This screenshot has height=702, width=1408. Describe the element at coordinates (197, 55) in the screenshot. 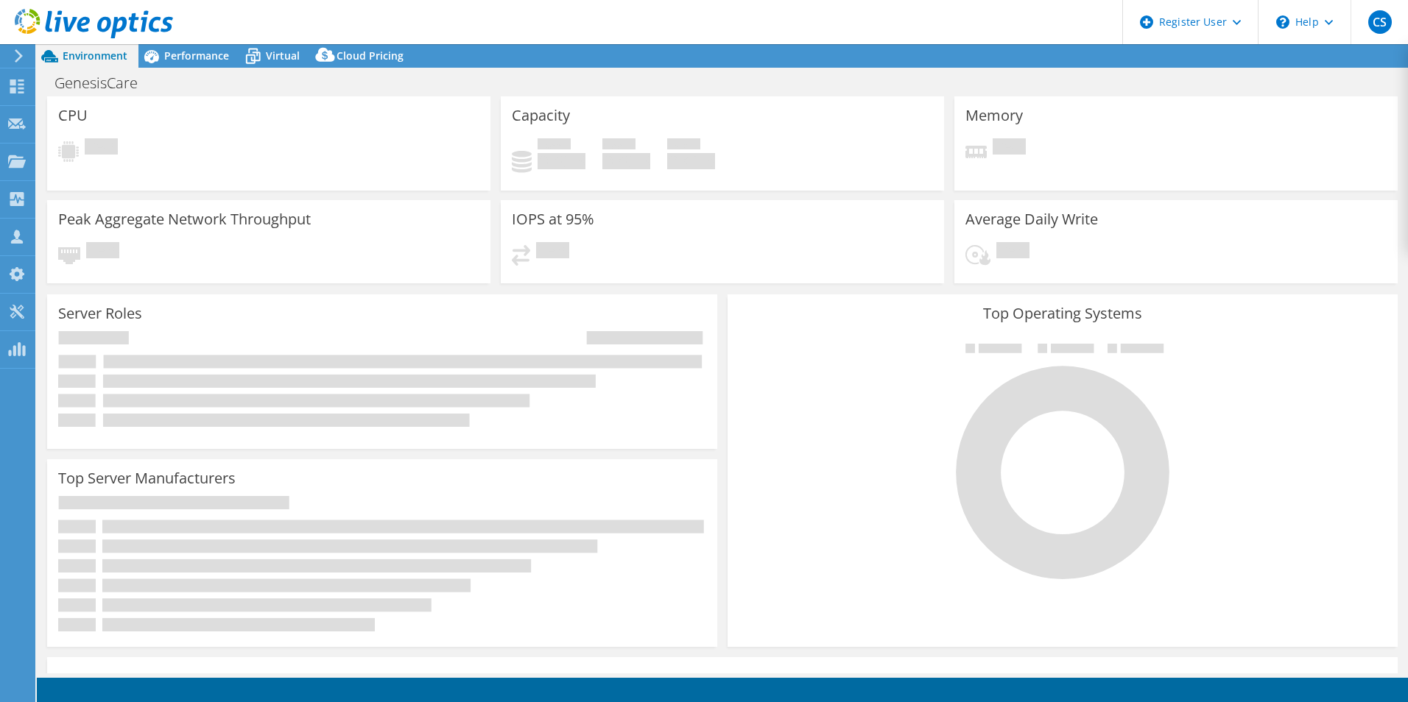

I see `span: Performance` at that location.